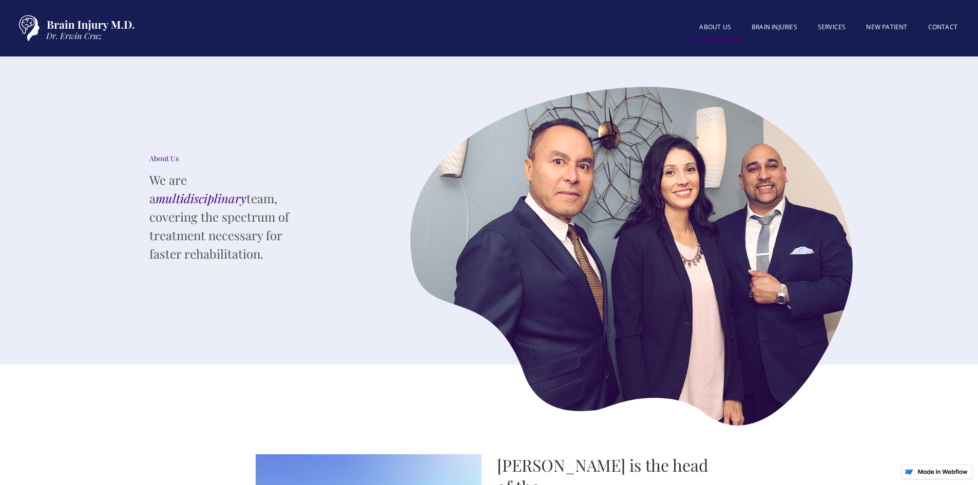  What do you see at coordinates (943, 27) in the screenshot?
I see `a: Contact` at bounding box center [943, 27].